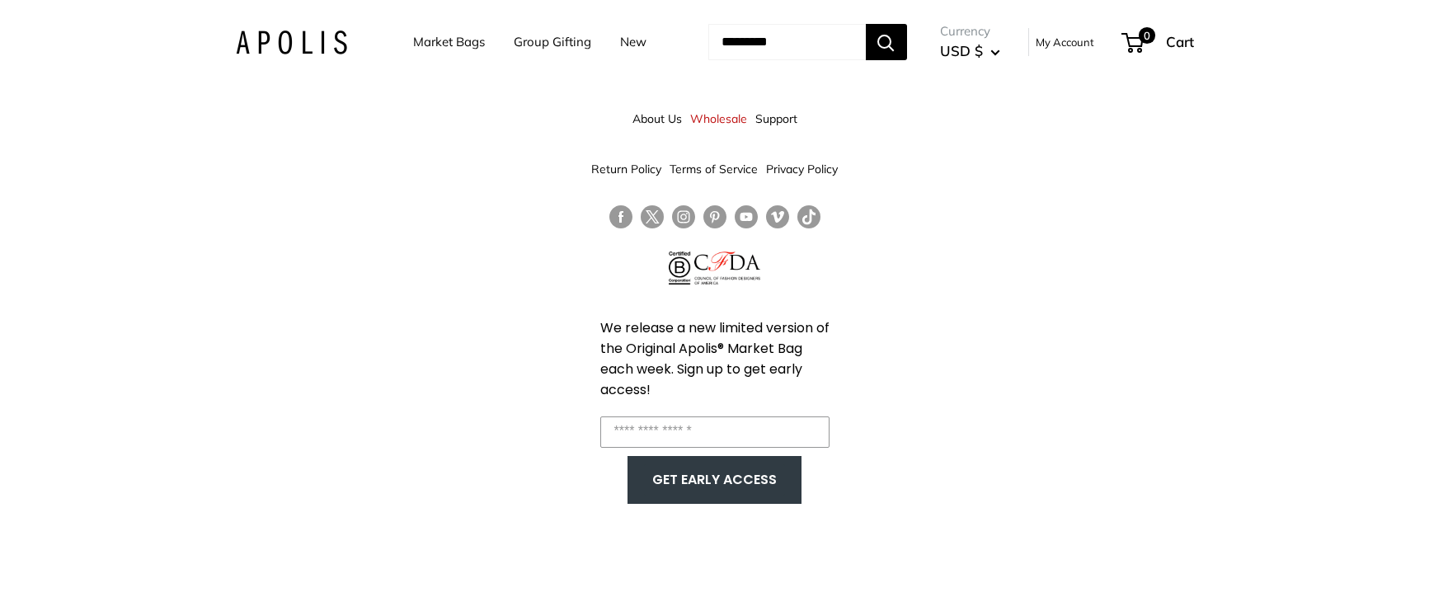 This screenshot has height=616, width=1429. I want to click on img: Certified B Corporation, so click(679, 268).